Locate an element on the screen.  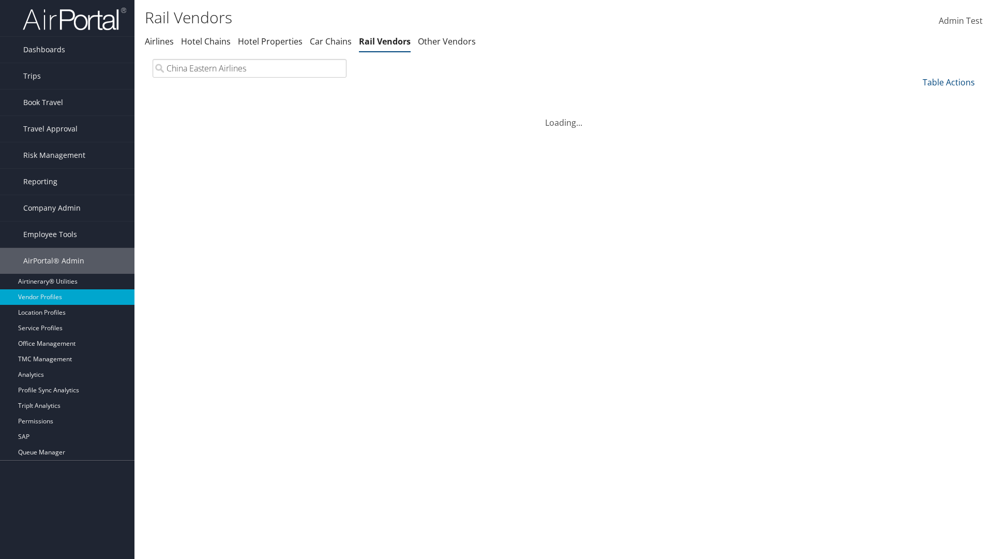
span: Dashboards is located at coordinates (44, 50).